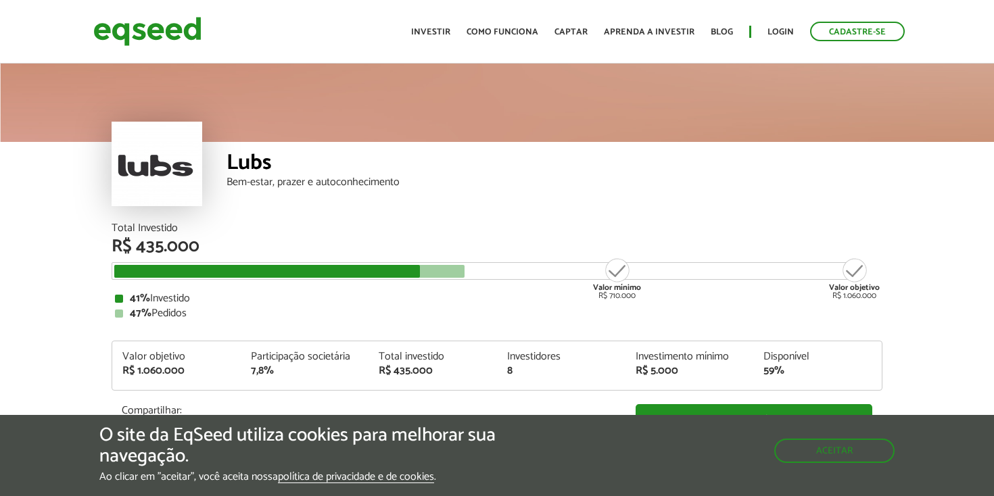 This screenshot has height=496, width=994. Describe the element at coordinates (502, 32) in the screenshot. I see `a: Como funciona` at that location.